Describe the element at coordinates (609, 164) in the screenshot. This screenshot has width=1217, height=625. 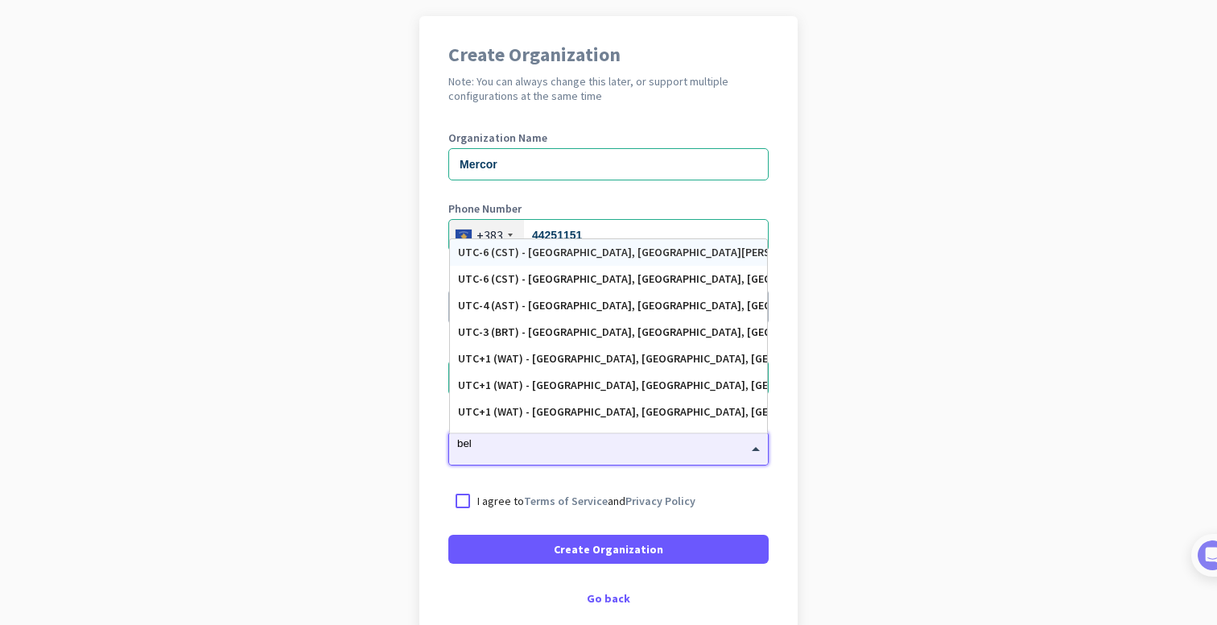
I see `input: What is the name of your organization?` at that location.